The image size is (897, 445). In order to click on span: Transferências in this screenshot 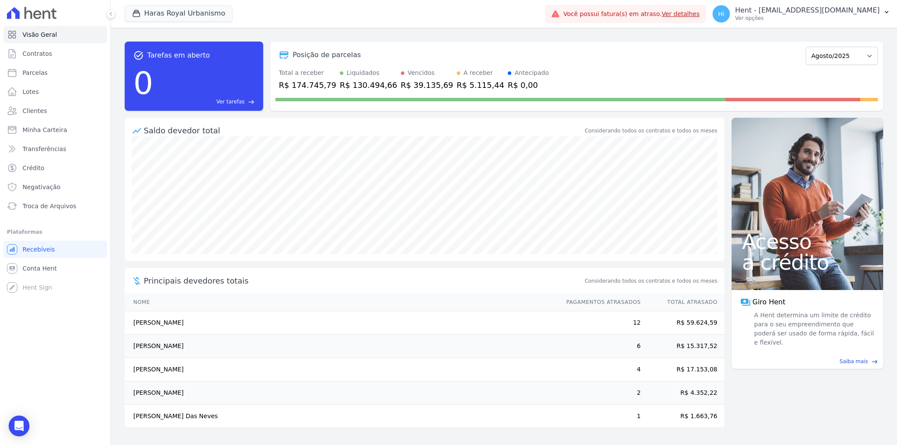, I will do `click(44, 149)`.